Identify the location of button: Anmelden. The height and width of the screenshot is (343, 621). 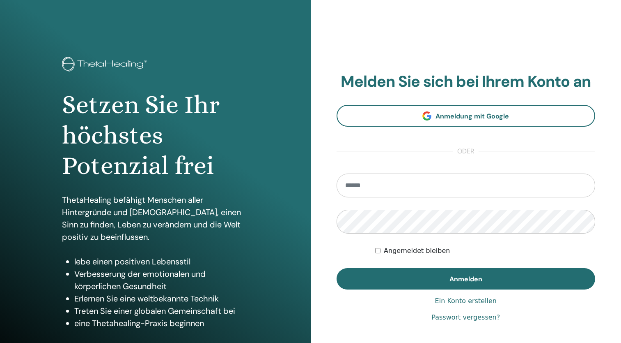
(466, 278).